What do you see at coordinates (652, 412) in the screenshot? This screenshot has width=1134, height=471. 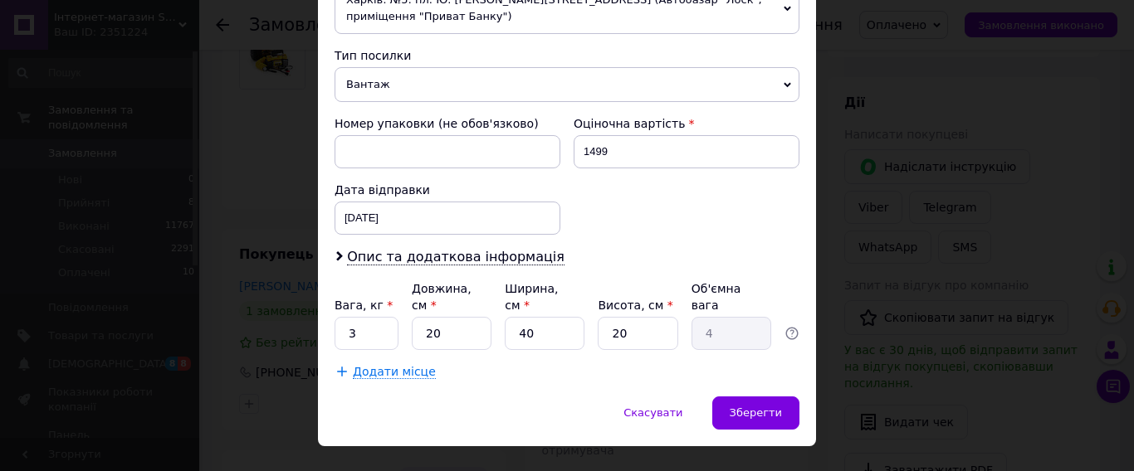 I see `span: Скасувати` at bounding box center [652, 412].